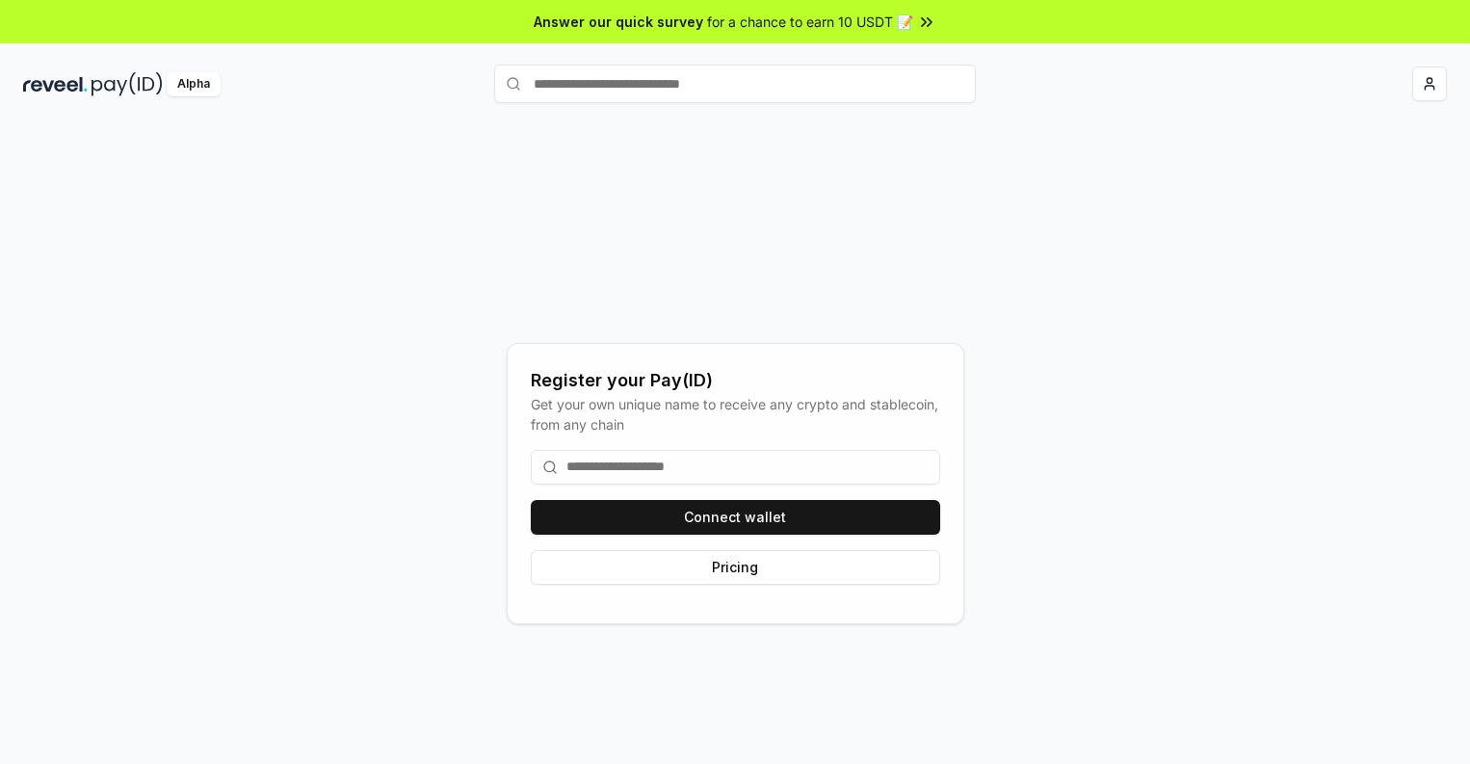  Describe the element at coordinates (194, 84) in the screenshot. I see `div: Alpha` at that location.